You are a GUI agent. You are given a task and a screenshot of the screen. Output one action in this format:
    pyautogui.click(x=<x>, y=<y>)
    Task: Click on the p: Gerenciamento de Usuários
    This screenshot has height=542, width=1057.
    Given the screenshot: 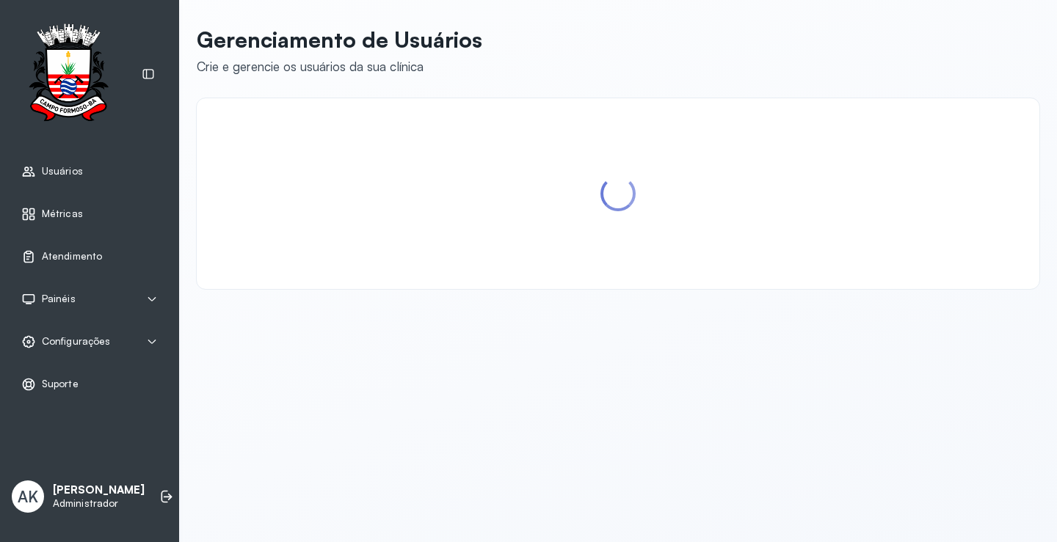 What is the action you would take?
    pyautogui.click(x=339, y=40)
    